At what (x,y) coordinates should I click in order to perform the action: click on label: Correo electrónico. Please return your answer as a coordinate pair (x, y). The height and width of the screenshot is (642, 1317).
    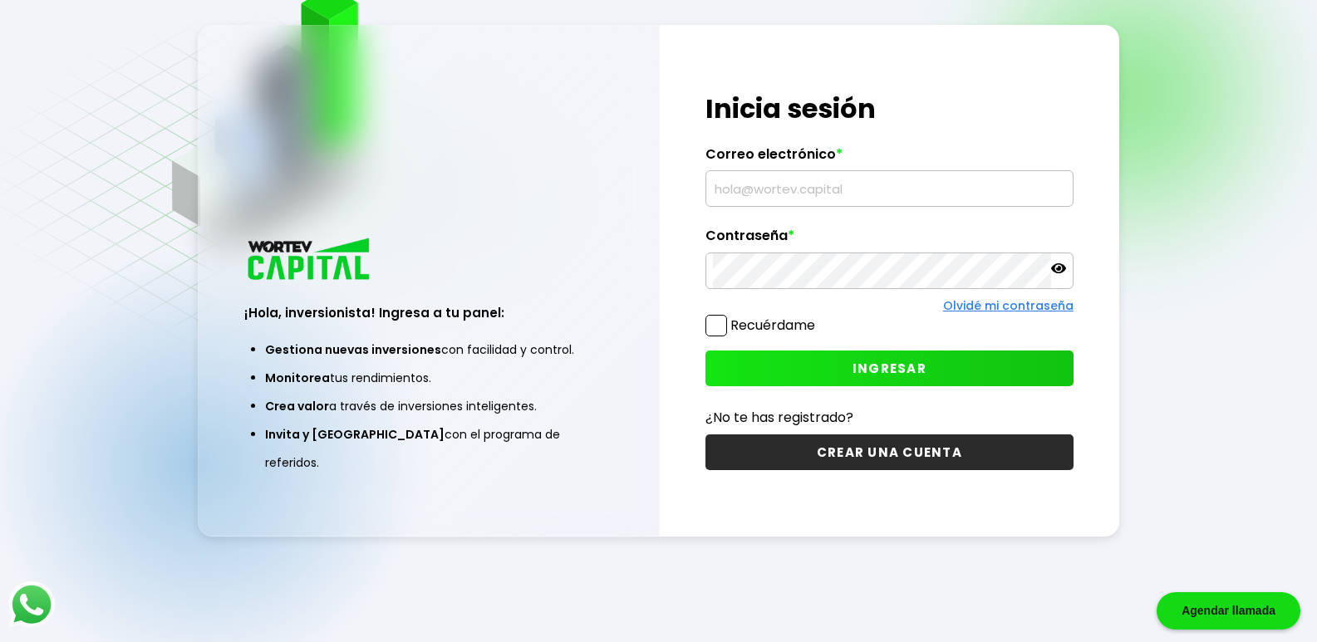
    Looking at the image, I should click on (889, 159).